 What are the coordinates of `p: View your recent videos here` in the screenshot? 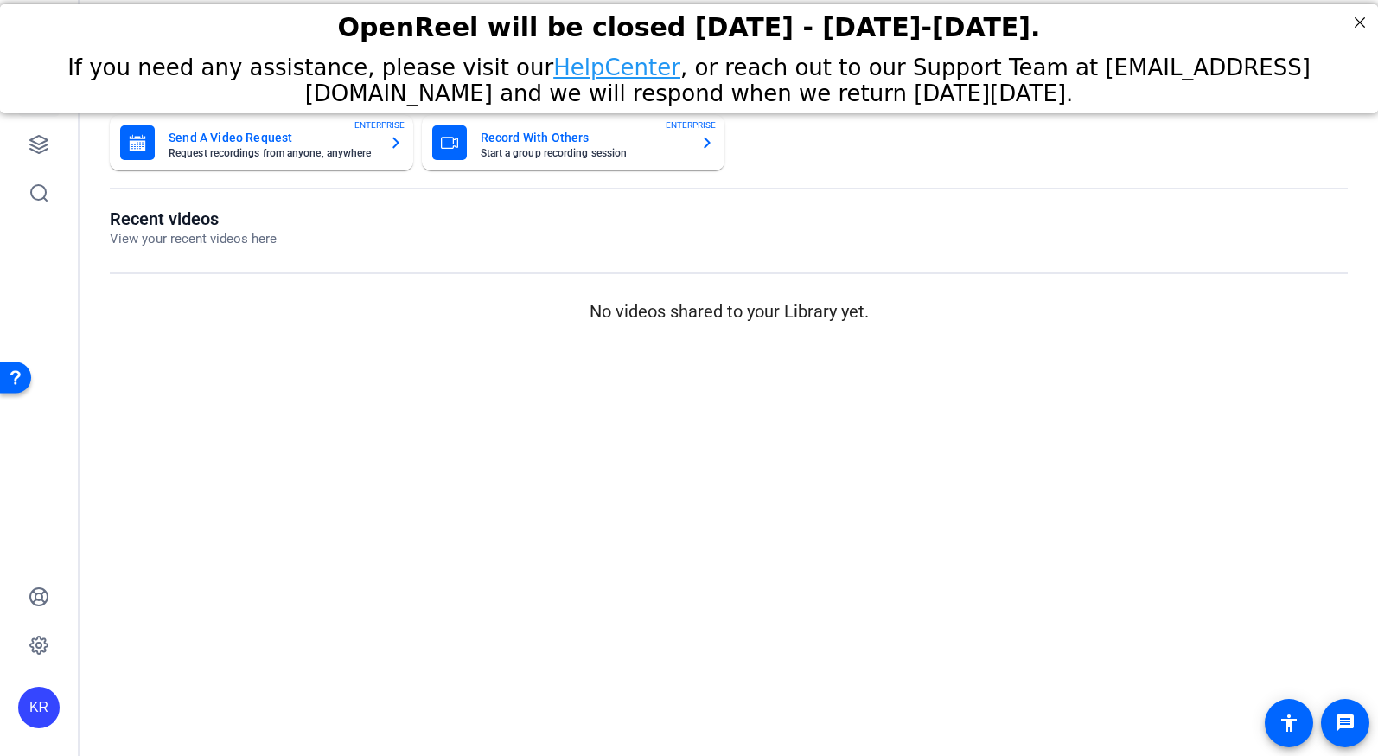 It's located at (193, 239).